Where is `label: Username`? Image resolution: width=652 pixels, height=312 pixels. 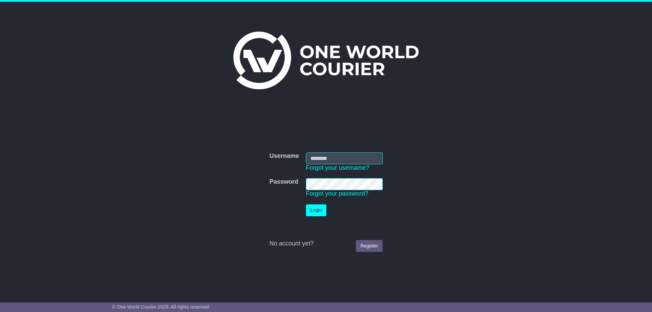
label: Username is located at coordinates (284, 156).